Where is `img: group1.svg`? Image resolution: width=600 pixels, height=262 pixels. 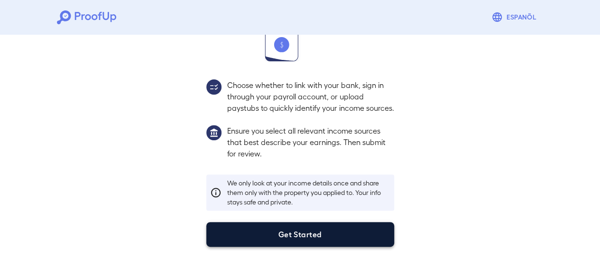 img: group1.svg is located at coordinates (214, 132).